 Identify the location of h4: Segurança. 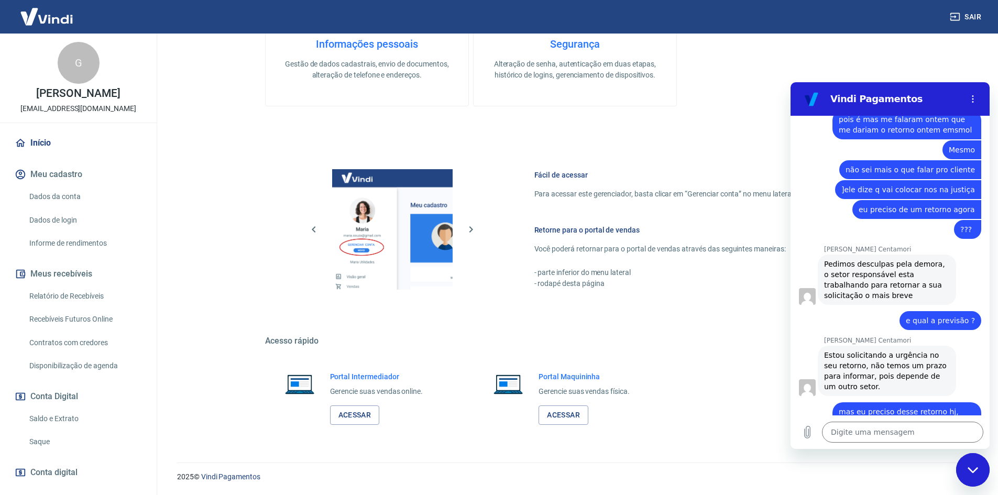
(575, 44).